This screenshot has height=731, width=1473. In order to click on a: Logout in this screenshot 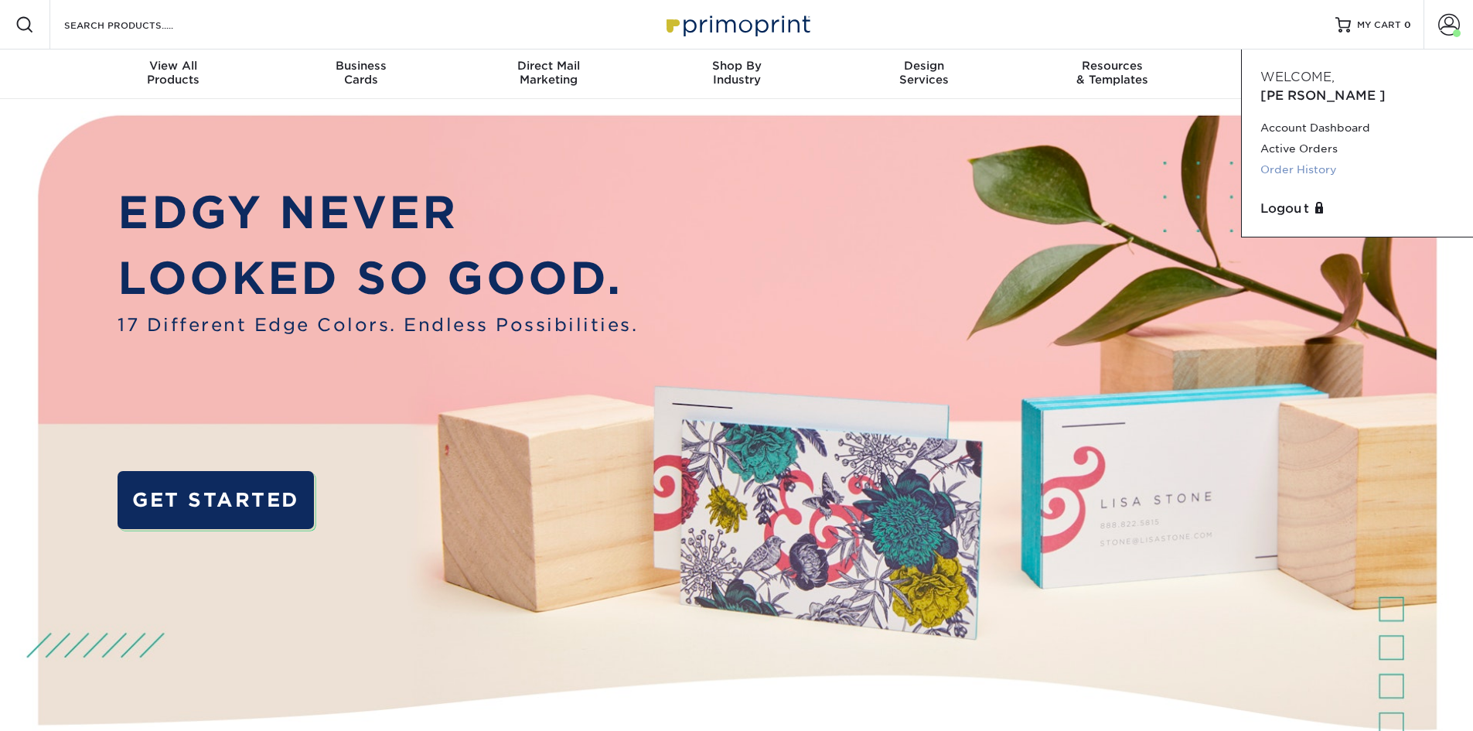, I will do `click(1357, 209)`.